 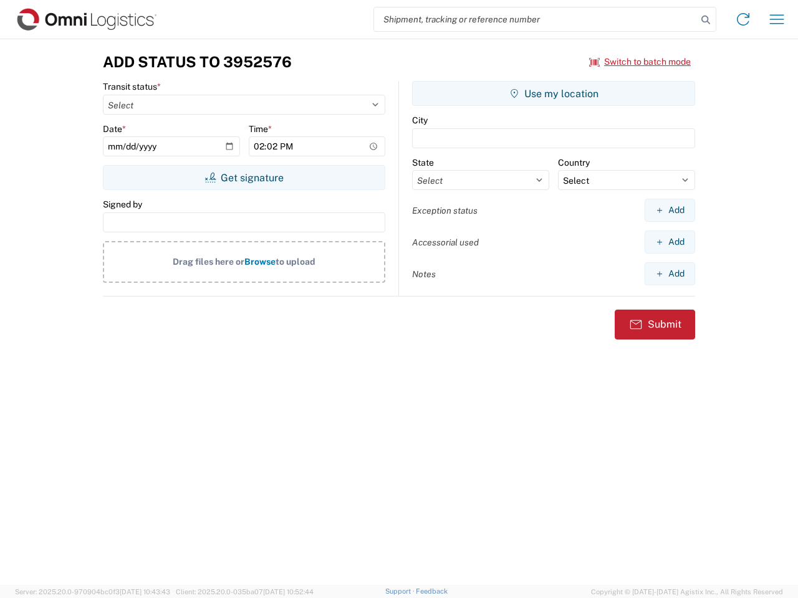 I want to click on label: Signed by, so click(x=122, y=204).